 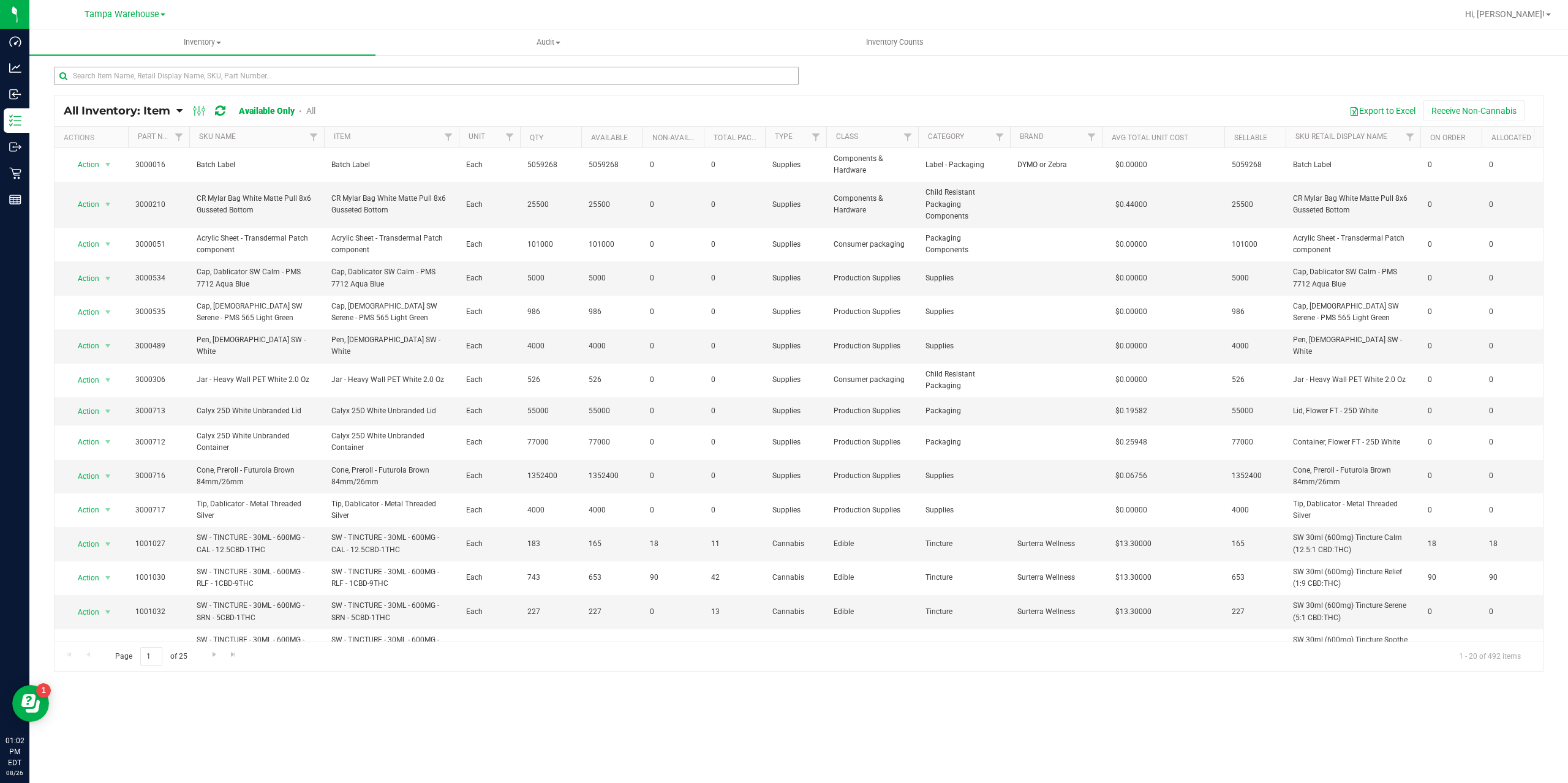 I want to click on span: SW - TINCTURE - 30ML - 600MG - SRN - 5CBD-1THC, so click(x=391, y=612).